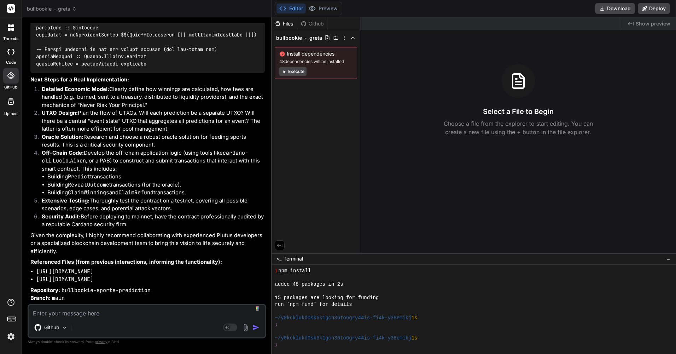 The width and height of the screenshot is (676, 354). Describe the element at coordinates (327, 297) in the screenshot. I see `span: 15 packages are looking for funding` at that location.